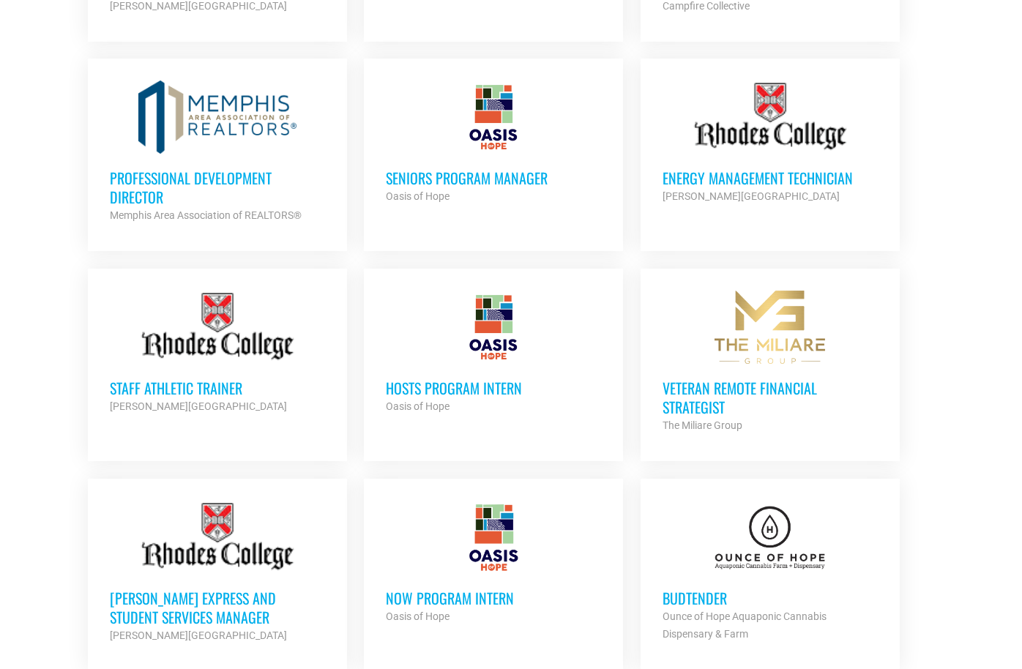 The height and width of the screenshot is (669, 1022). What do you see at coordinates (494, 353) in the screenshot?
I see `a: HOSTS Program Intern Oasis of Hope` at bounding box center [494, 353].